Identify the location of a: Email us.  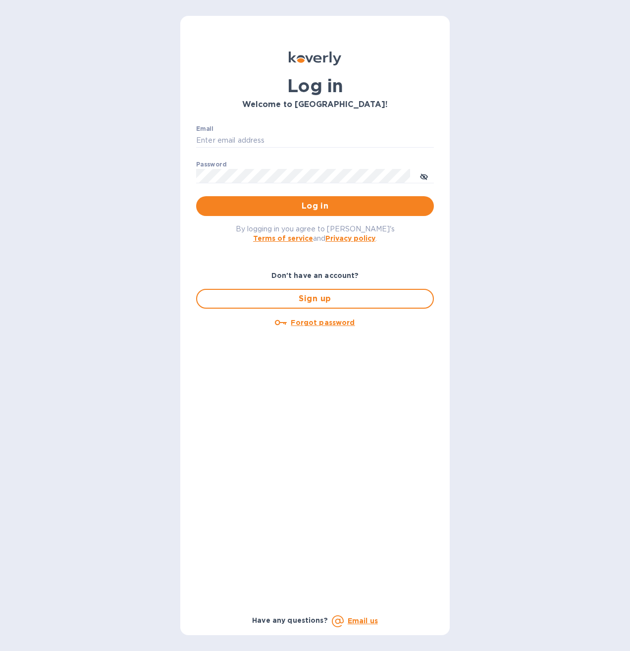
(362, 620).